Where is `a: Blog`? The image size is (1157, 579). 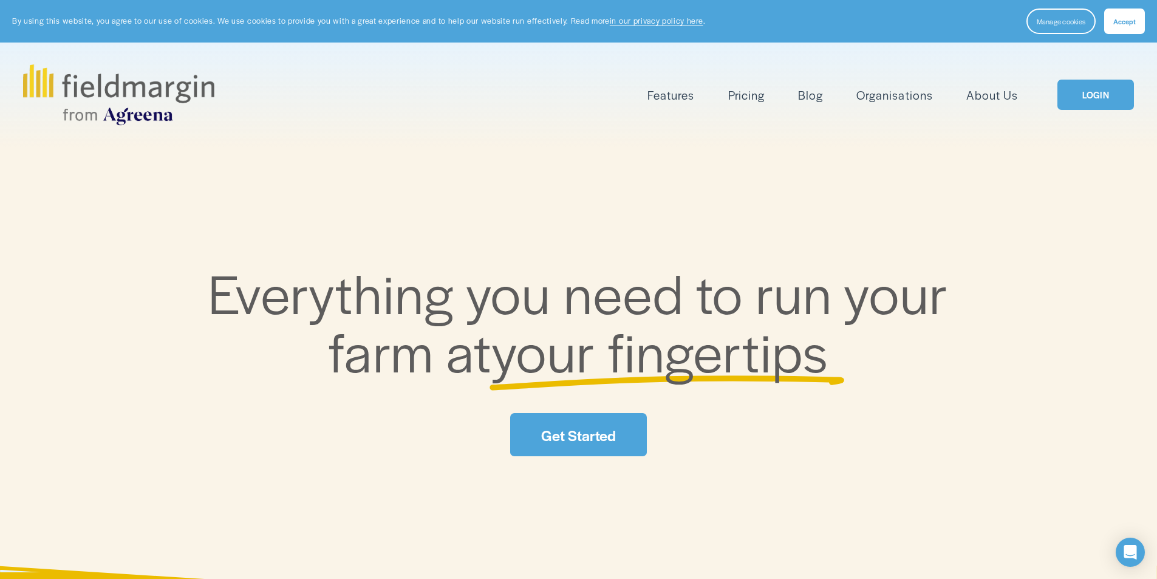
a: Blog is located at coordinates (810, 95).